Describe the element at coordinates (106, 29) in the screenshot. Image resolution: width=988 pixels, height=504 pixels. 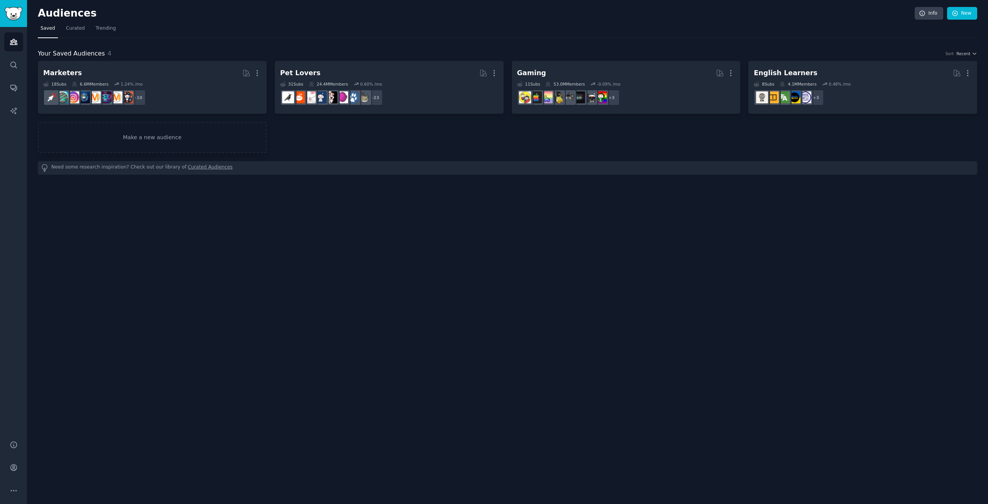
I see `span: Trending` at that location.